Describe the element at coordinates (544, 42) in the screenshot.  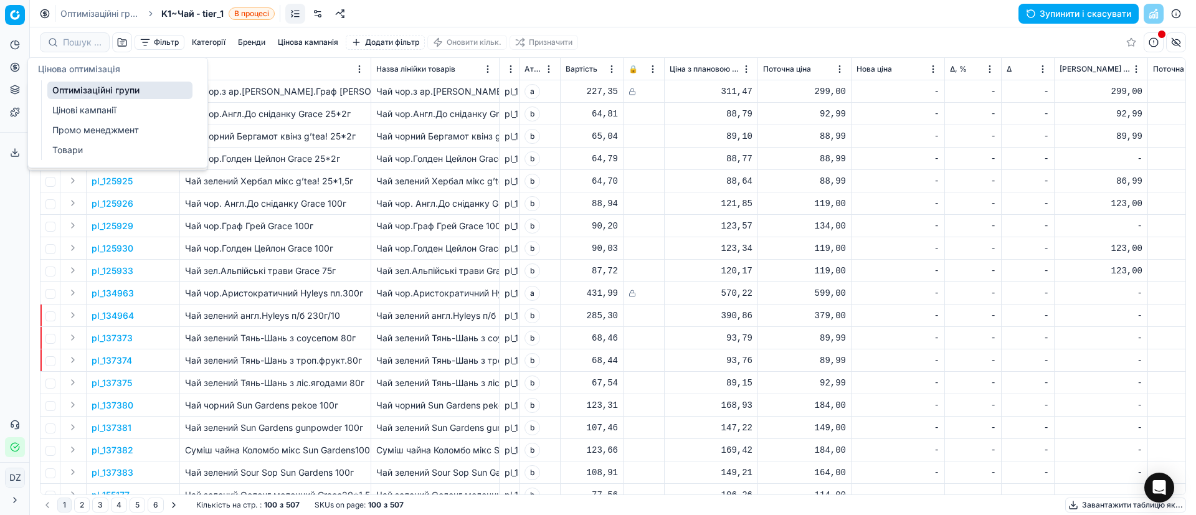
I see `button: Призначити` at that location.